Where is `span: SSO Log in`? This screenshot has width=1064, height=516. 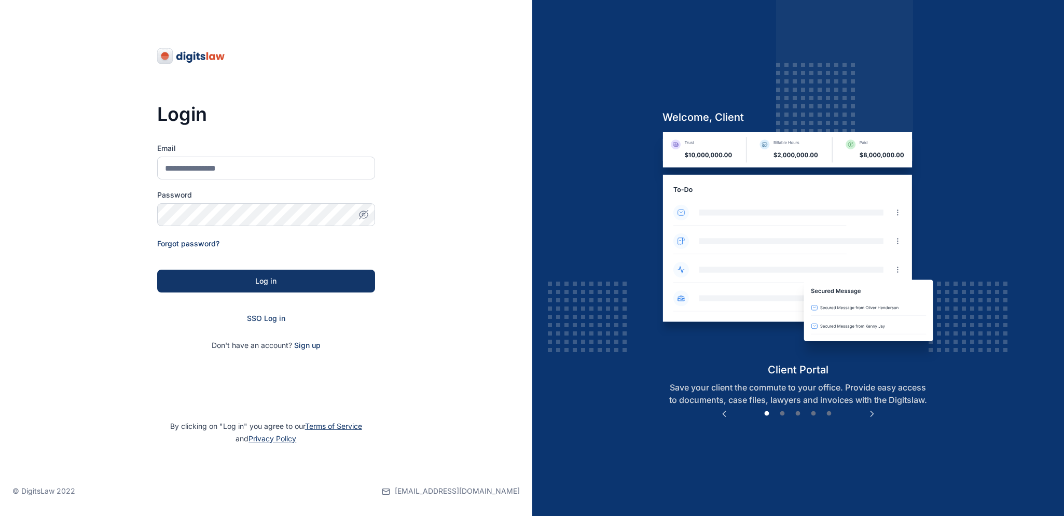 span: SSO Log in is located at coordinates (266, 318).